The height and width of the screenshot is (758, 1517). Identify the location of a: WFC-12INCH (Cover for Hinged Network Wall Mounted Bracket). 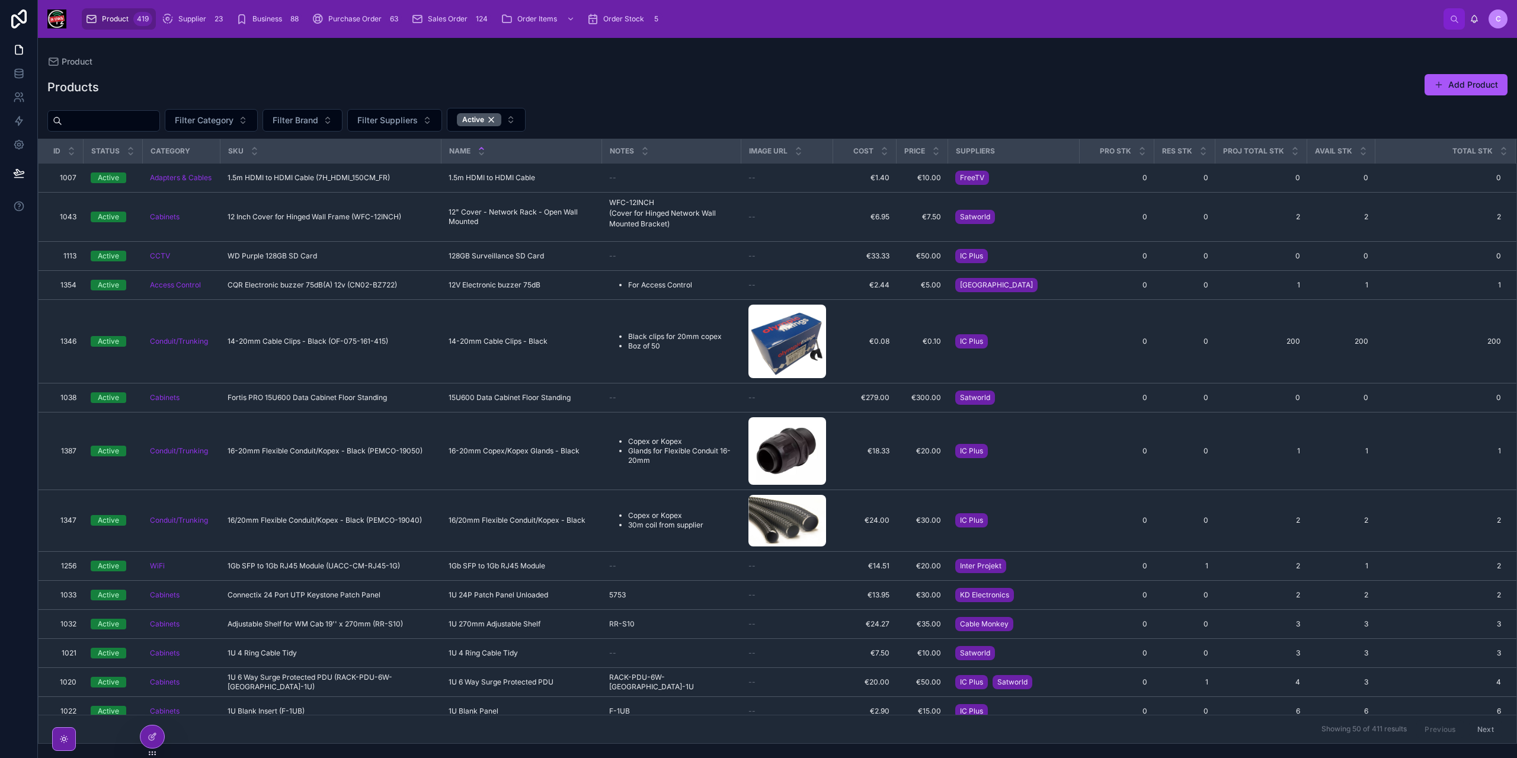
(672, 217).